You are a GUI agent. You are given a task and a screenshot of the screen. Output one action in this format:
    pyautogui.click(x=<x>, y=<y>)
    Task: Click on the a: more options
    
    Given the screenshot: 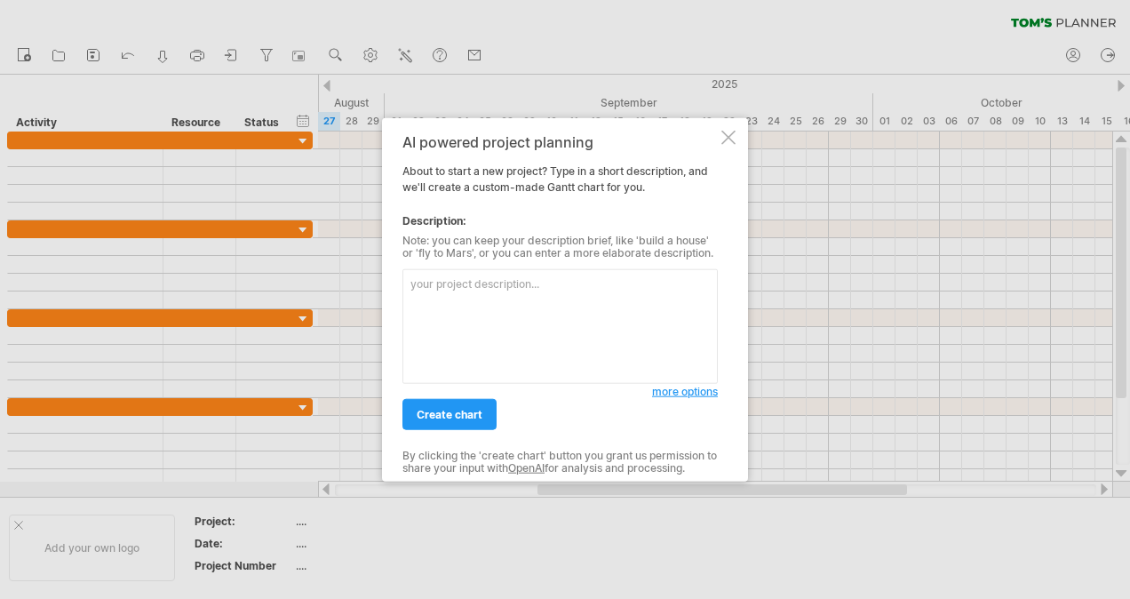 What is the action you would take?
    pyautogui.click(x=685, y=392)
    